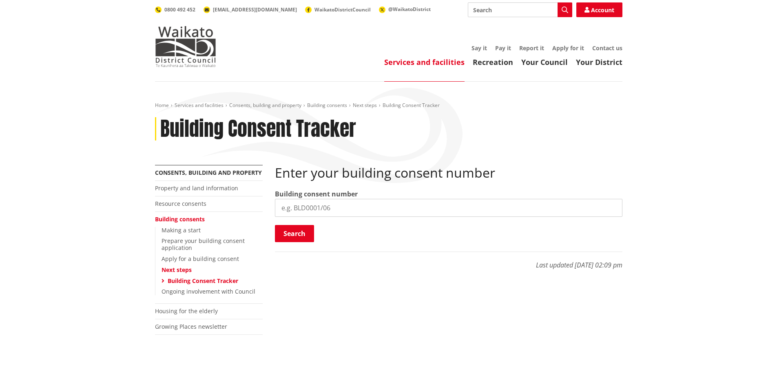 The width and height of the screenshot is (777, 372). Describe the element at coordinates (203, 244) in the screenshot. I see `a: Prepare your building consent application` at that location.